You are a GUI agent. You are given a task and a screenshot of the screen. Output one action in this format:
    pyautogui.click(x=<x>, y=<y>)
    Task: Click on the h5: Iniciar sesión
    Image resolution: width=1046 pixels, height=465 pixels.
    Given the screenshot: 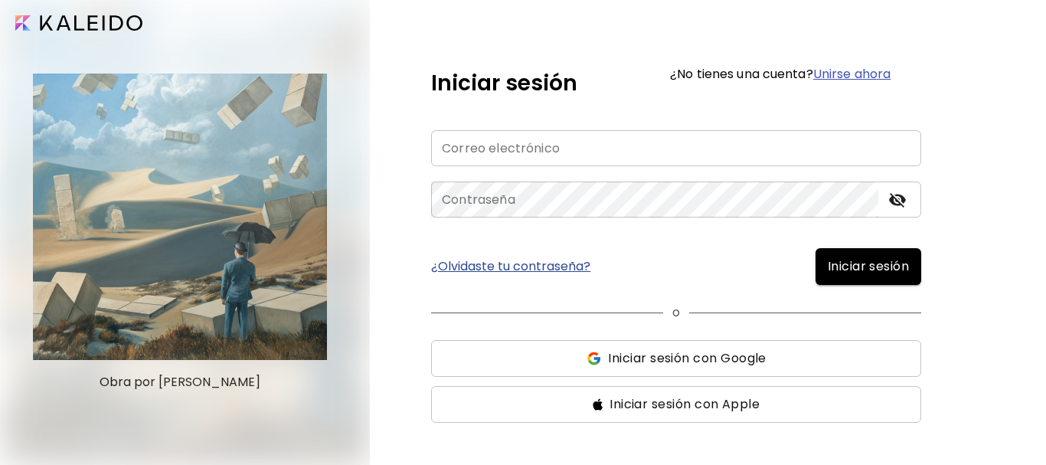 What is the action you would take?
    pyautogui.click(x=504, y=83)
    